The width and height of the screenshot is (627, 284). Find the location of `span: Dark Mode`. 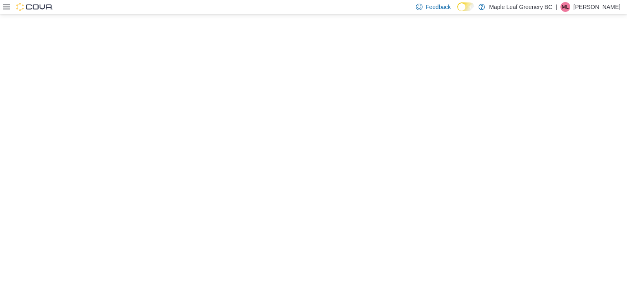

span: Dark Mode is located at coordinates (457, 11).